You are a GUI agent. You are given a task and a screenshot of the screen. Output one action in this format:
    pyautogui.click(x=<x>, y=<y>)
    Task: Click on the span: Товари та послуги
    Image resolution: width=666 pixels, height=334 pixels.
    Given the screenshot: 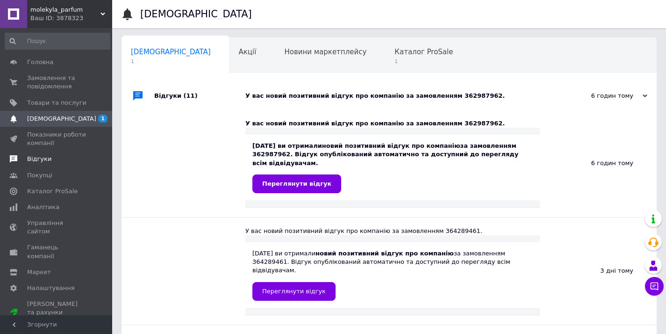 What is the action you would take?
    pyautogui.click(x=57, y=103)
    